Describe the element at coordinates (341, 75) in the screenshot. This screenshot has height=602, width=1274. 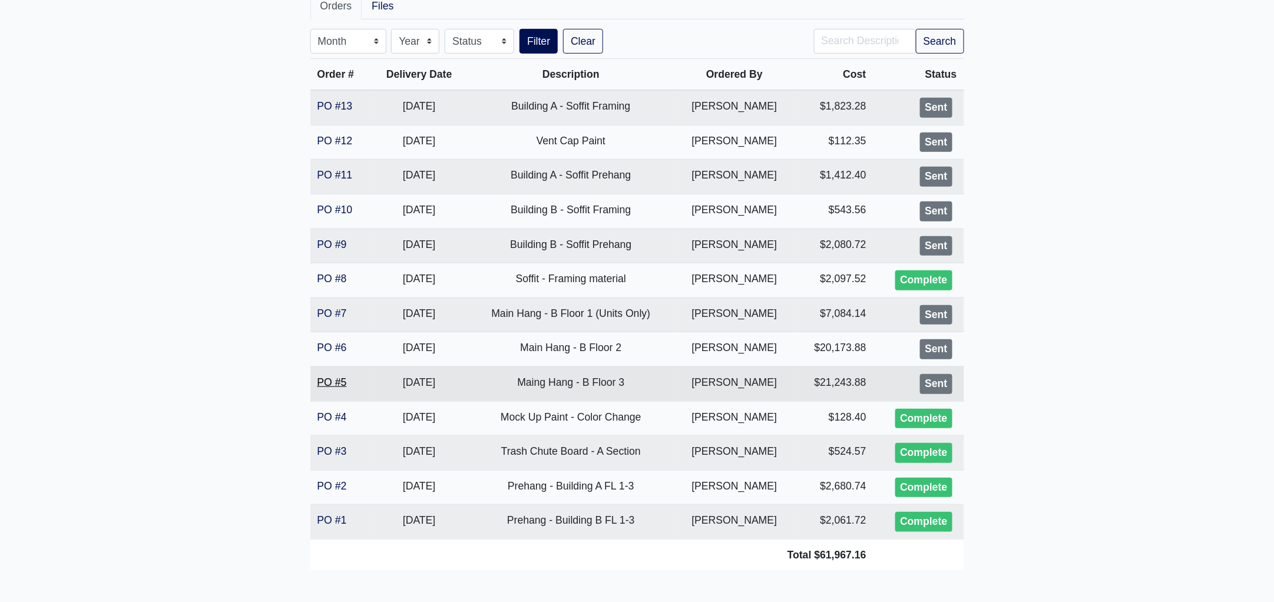
I see `th: Order #` at that location.